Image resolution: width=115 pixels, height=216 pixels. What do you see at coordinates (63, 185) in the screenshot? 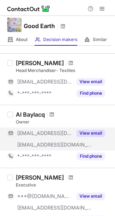
I see `div: Executive` at bounding box center [63, 185].